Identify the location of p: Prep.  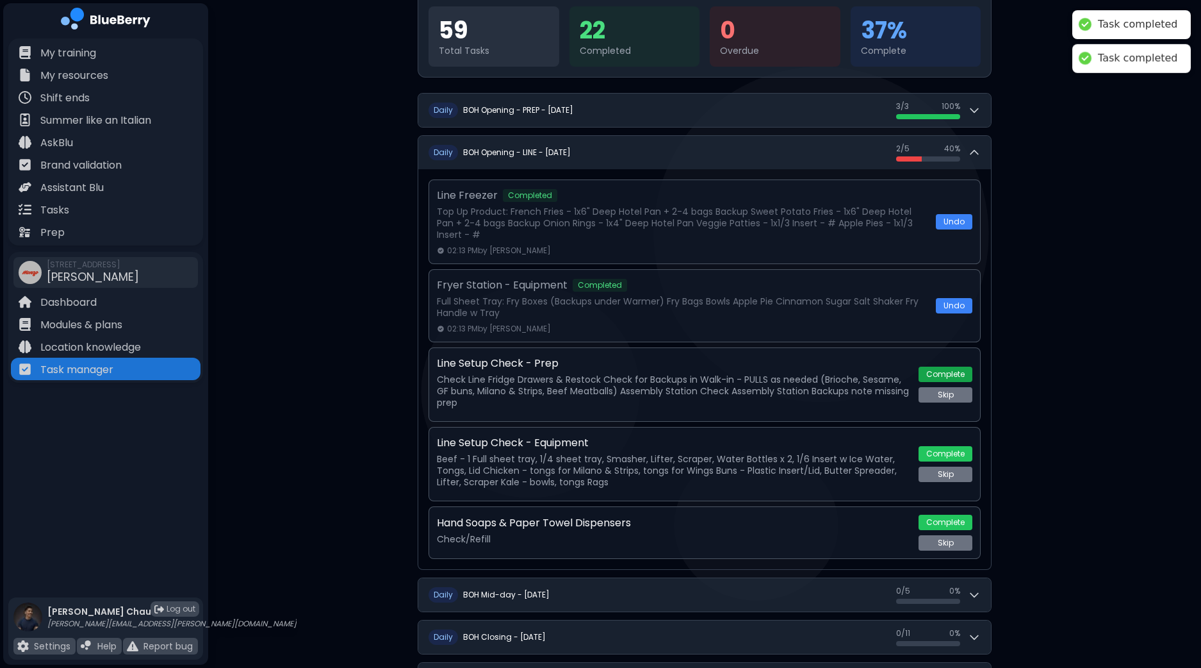
(53, 233).